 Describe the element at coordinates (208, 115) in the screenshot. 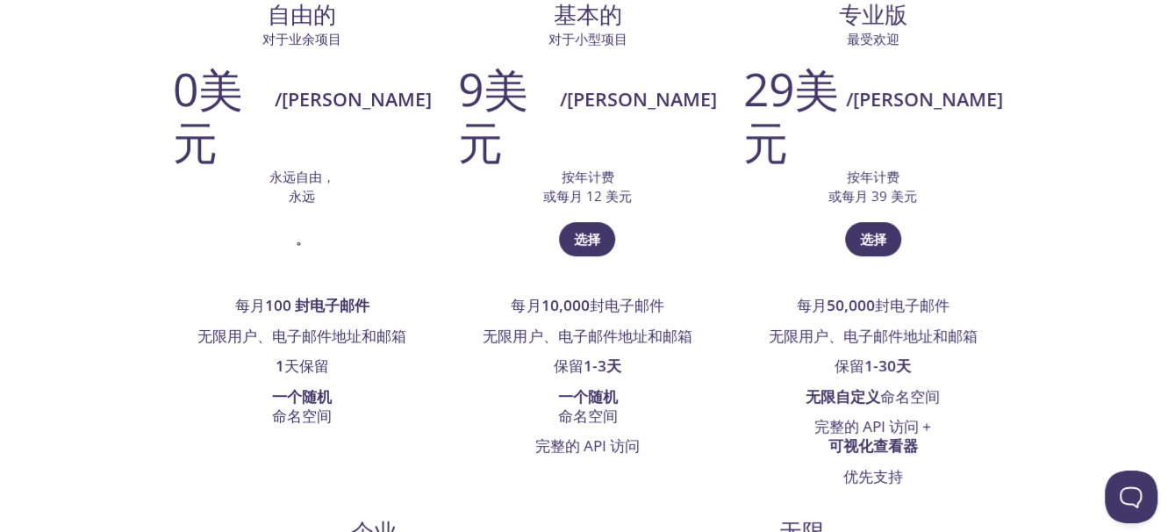

I see `font: 0美元` at that location.